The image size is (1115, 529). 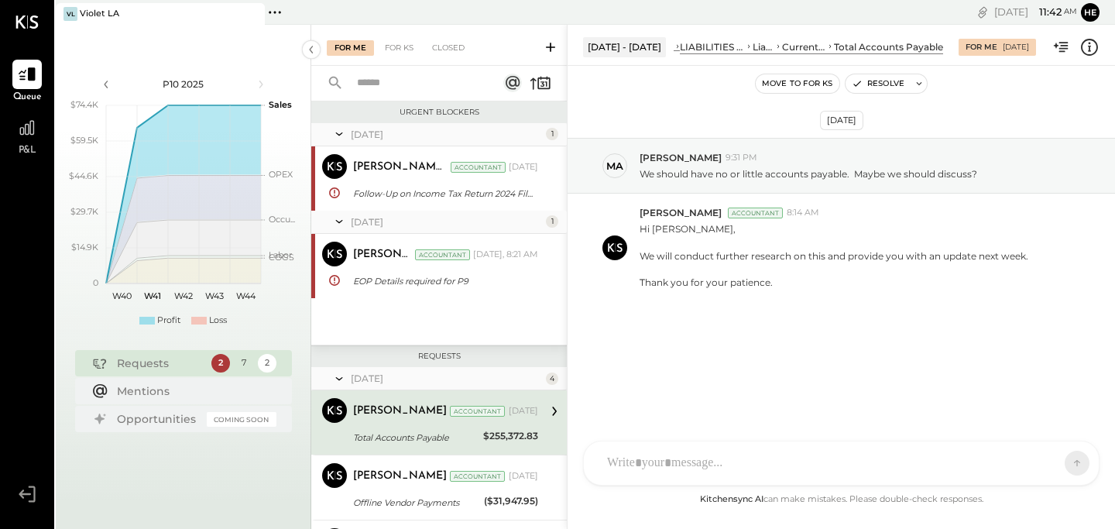 What do you see at coordinates (443, 281) in the screenshot?
I see `div: EOP Details required for P9` at bounding box center [443, 281].